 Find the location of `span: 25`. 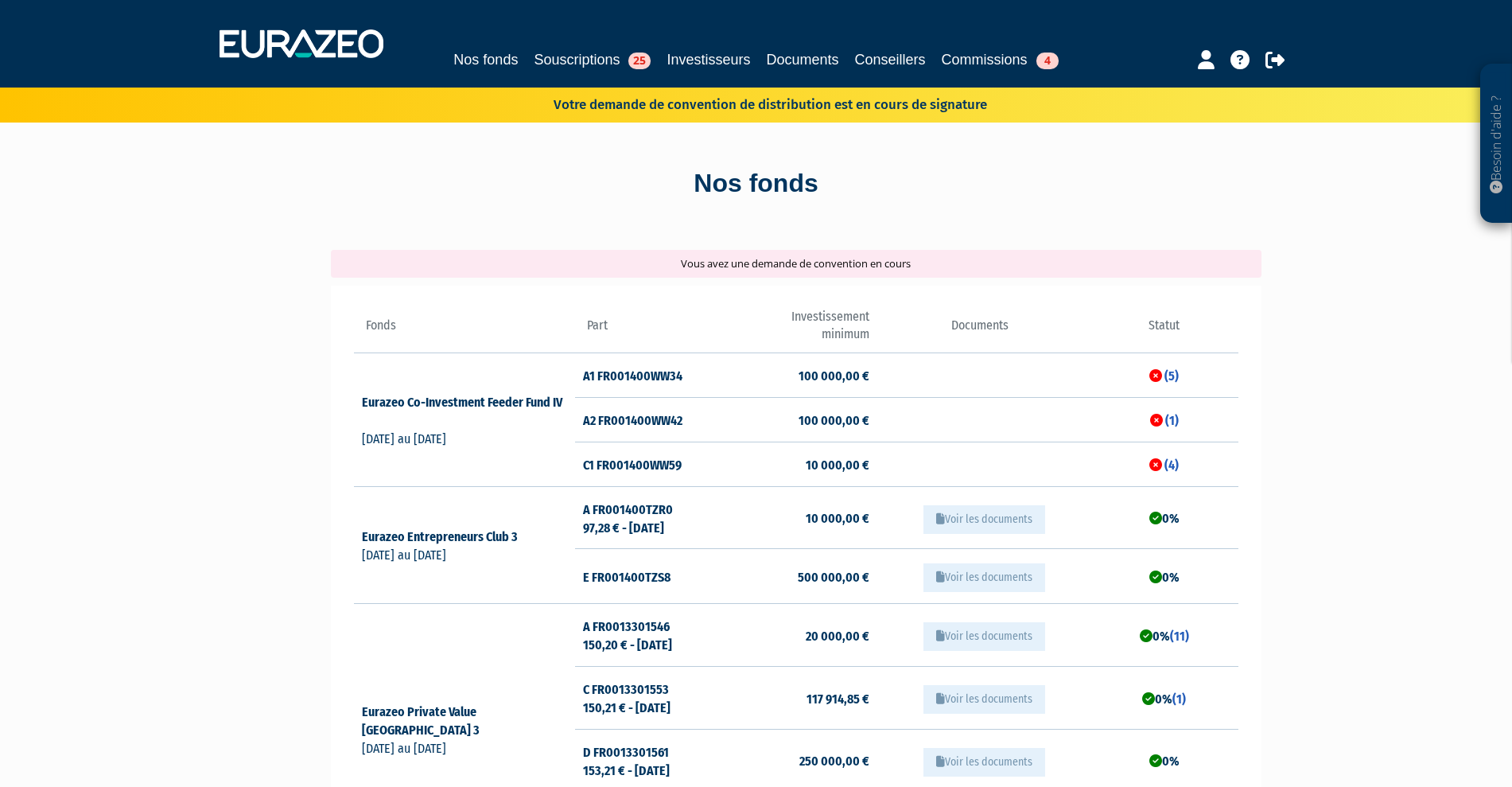

span: 25 is located at coordinates (639, 60).